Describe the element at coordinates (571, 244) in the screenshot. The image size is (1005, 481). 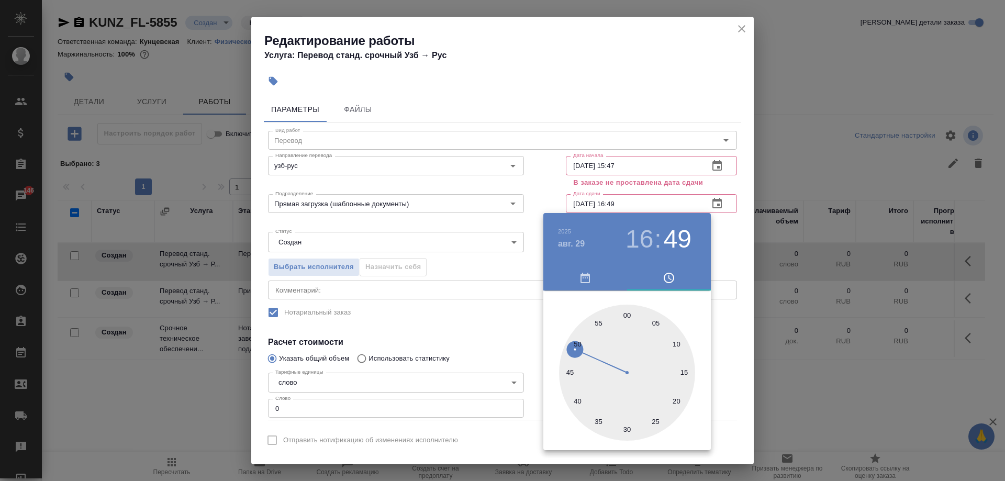
I see `button: авг. 29` at that location.